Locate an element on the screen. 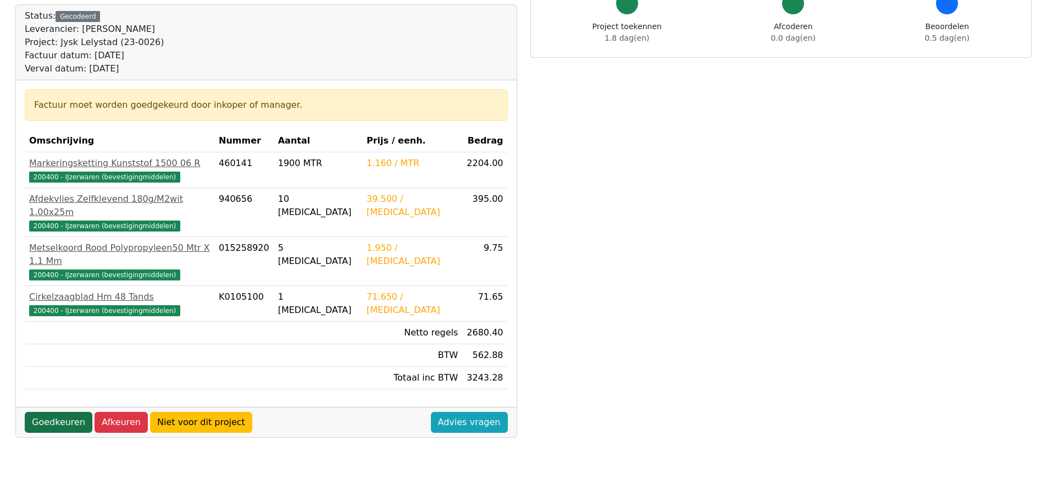  div: Metselkoord Rood Polypropyleen50 Mtr X 1.1 Mm is located at coordinates (119, 254).